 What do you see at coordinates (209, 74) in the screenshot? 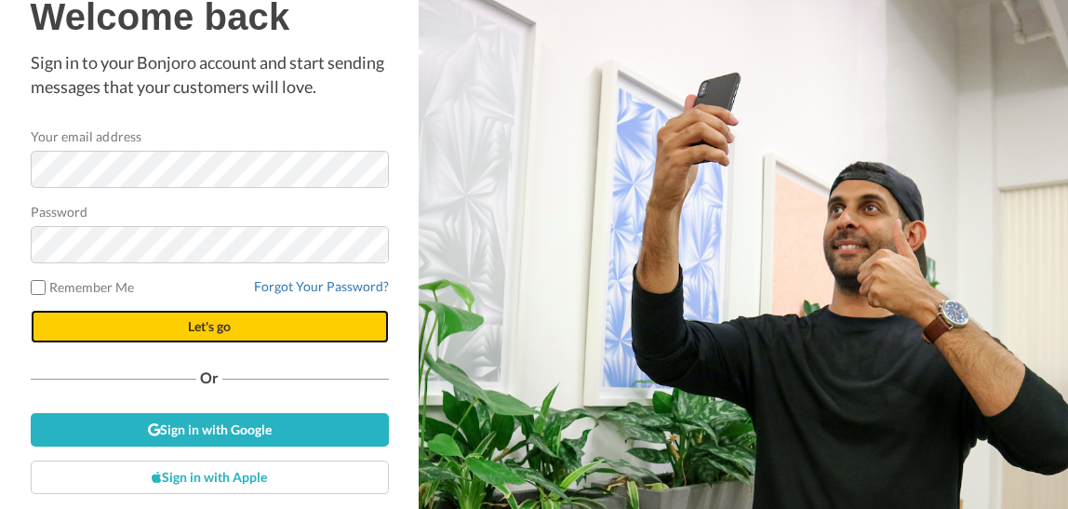
I see `p: Sign in to your Bonjoro account and start sending messages that your customers will love.` at bounding box center [209, 74].